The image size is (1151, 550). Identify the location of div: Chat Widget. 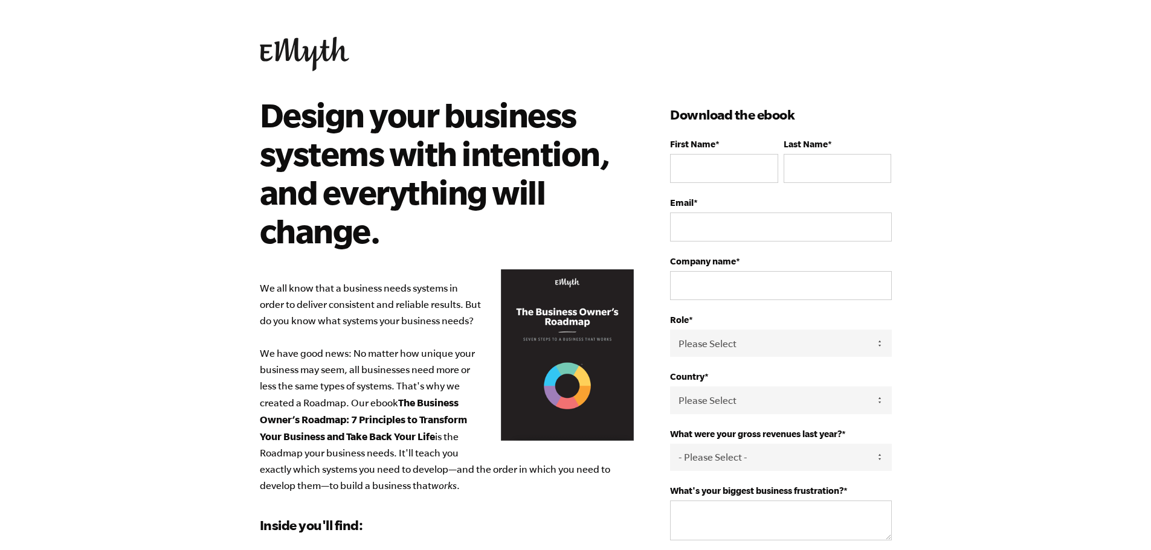
(1121, 521).